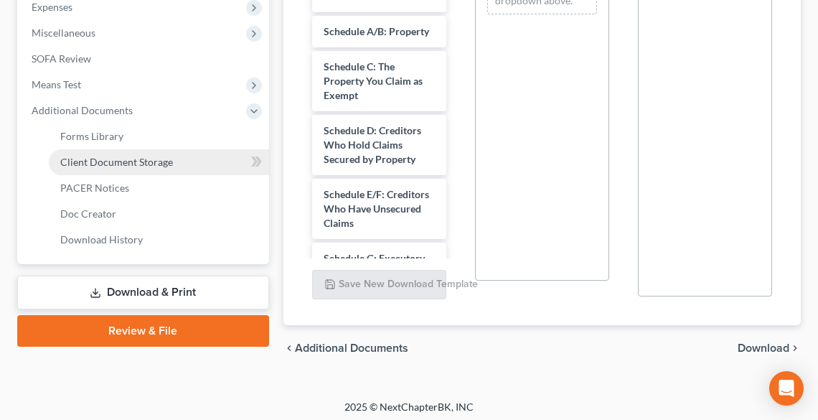 The height and width of the screenshot is (420, 818). Describe the element at coordinates (159, 214) in the screenshot. I see `a: Doc Creator` at that location.